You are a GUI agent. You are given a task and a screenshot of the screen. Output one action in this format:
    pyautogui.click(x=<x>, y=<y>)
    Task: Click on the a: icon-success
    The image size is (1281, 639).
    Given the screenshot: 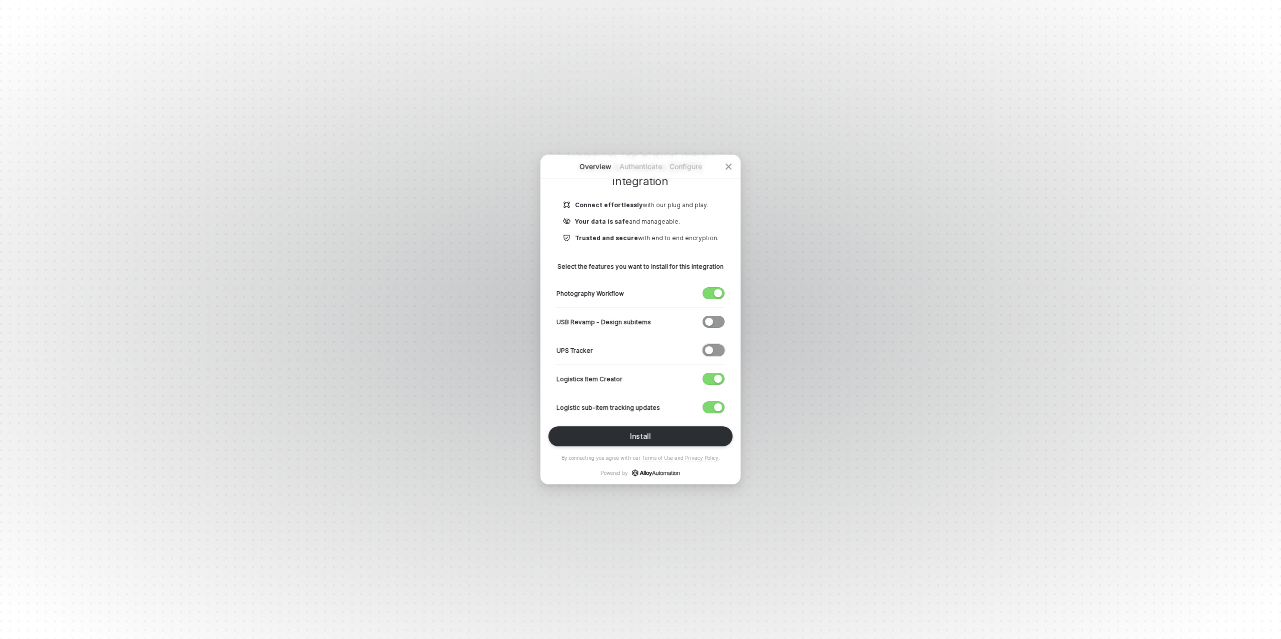 What is the action you would take?
    pyautogui.click(x=656, y=473)
    